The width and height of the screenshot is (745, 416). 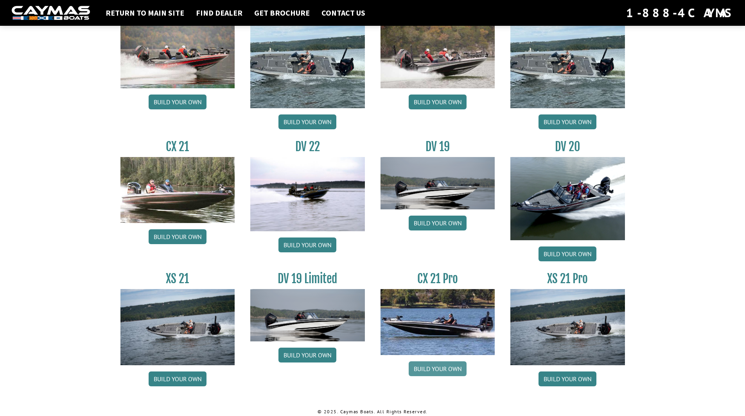 I want to click on h3: DV 22, so click(x=307, y=147).